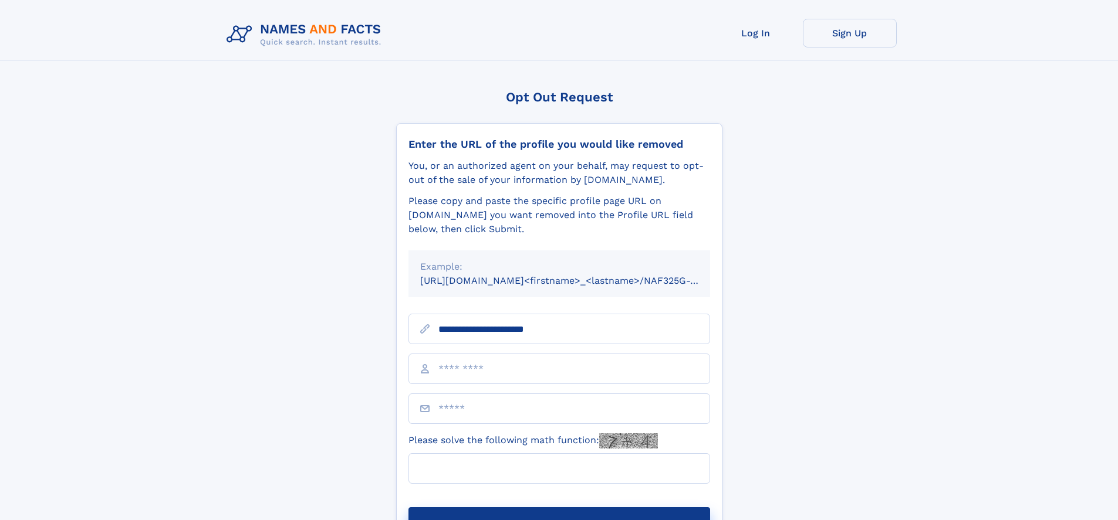  What do you see at coordinates (559, 97) in the screenshot?
I see `div: Opt Out Request` at bounding box center [559, 97].